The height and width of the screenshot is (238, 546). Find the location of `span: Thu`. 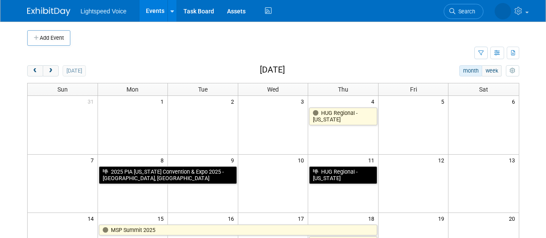

span: Thu is located at coordinates (343, 89).